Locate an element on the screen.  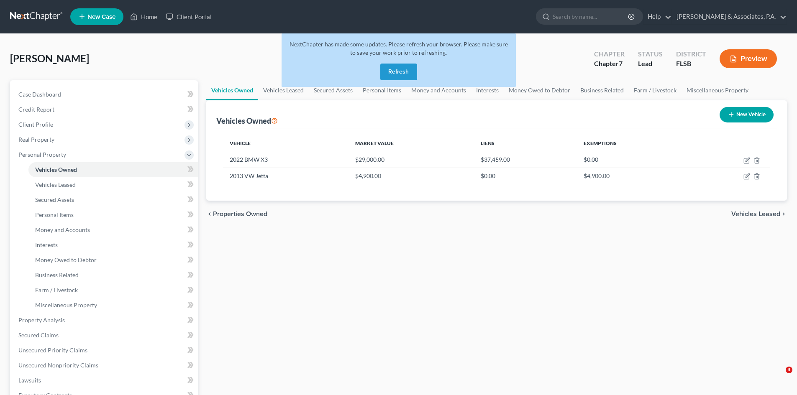
span: Unsecured Nonpriority Claims is located at coordinates (58, 365).